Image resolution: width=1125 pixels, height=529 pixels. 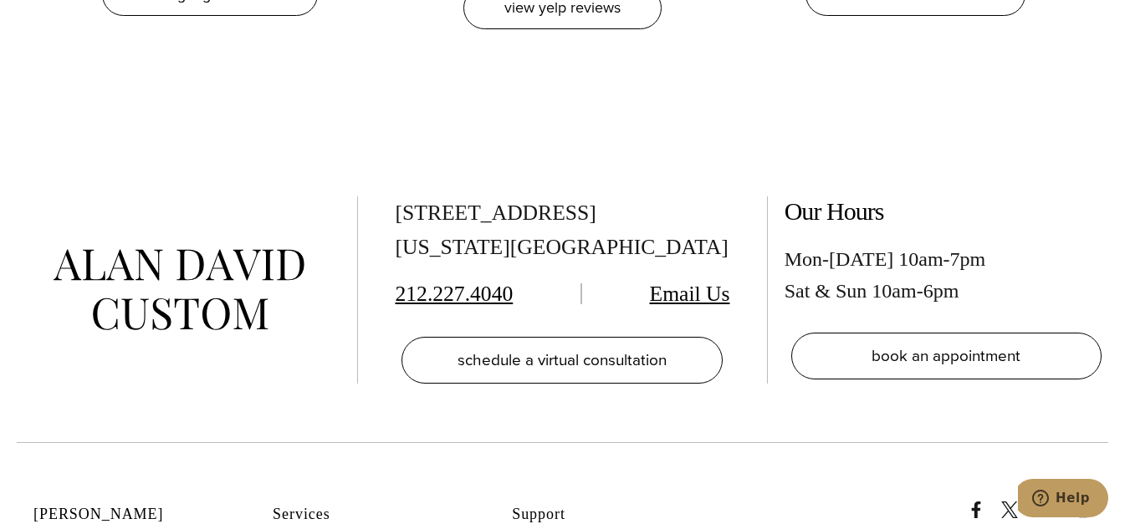 What do you see at coordinates (946, 212) in the screenshot?
I see `h2: Our Hours` at bounding box center [946, 212].